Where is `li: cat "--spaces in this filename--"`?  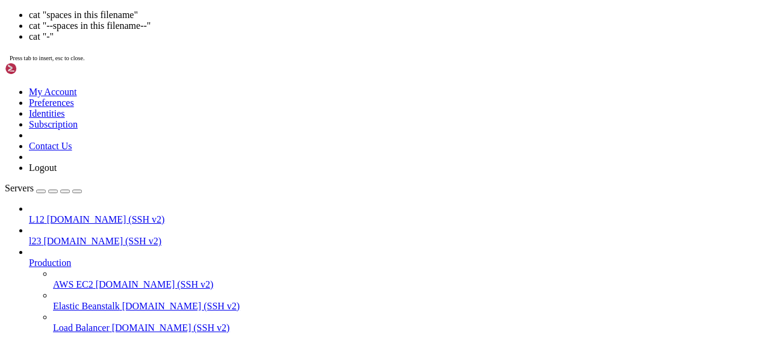
li: cat "--spaces in this filename--" is located at coordinates (395, 26).